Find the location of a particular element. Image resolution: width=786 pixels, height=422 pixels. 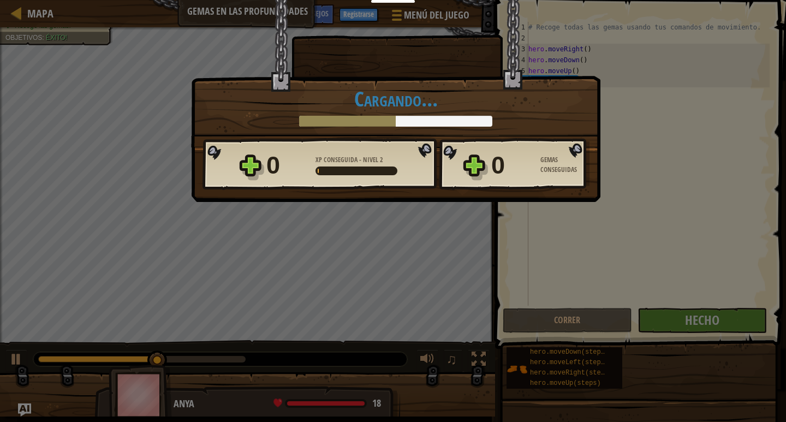

span: XP Conseguida is located at coordinates (337, 159).